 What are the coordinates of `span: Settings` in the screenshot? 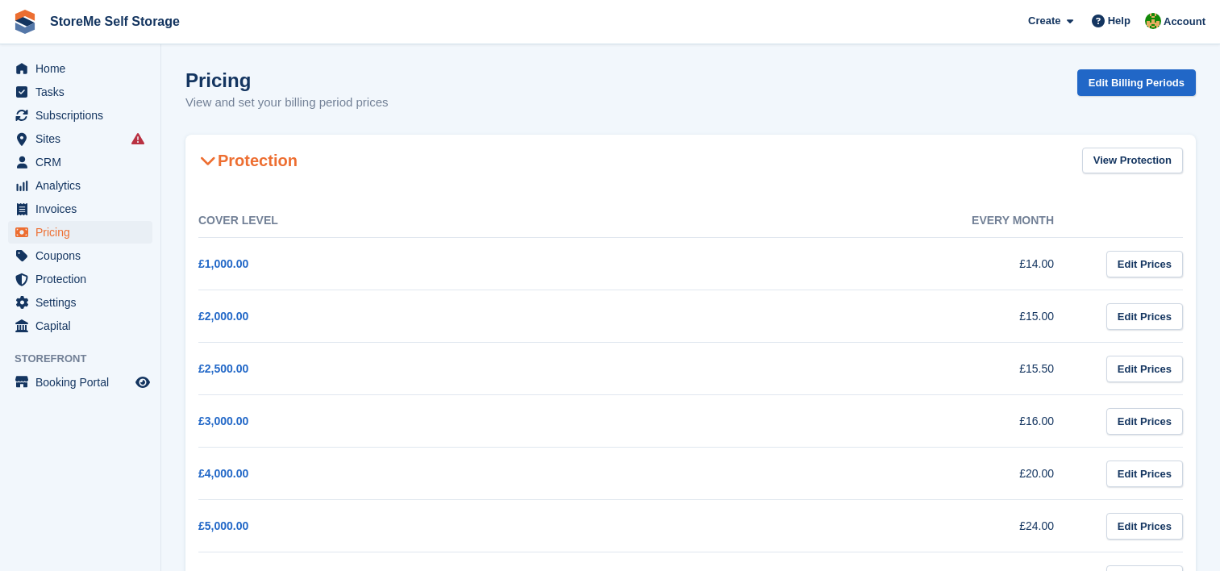 It's located at (84, 302).